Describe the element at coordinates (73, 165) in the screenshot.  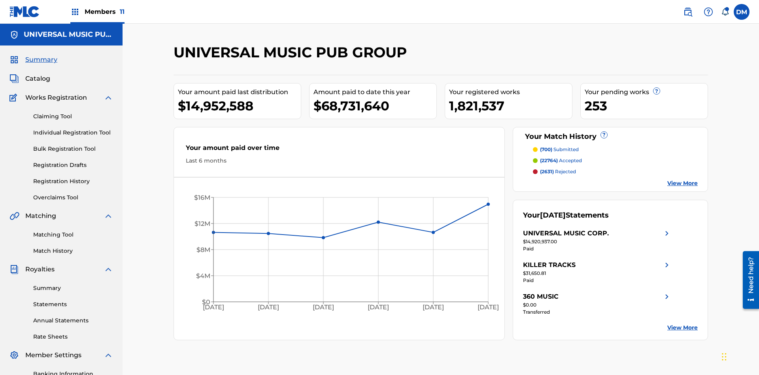
I see `a: Registration Drafts` at that location.